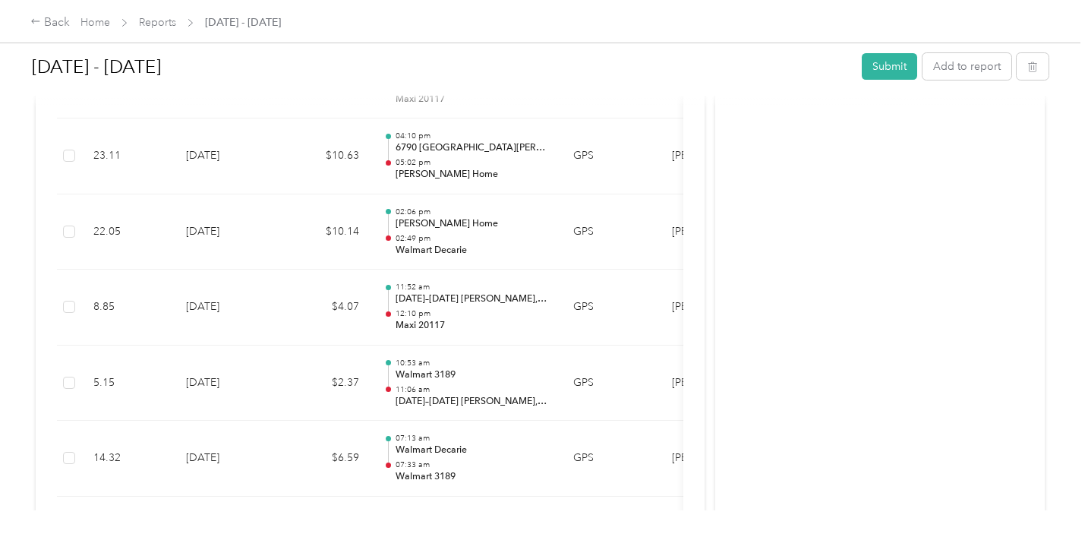 The width and height of the screenshot is (1088, 537). I want to click on h1: Sep 1 - 30, 2025, so click(441, 67).